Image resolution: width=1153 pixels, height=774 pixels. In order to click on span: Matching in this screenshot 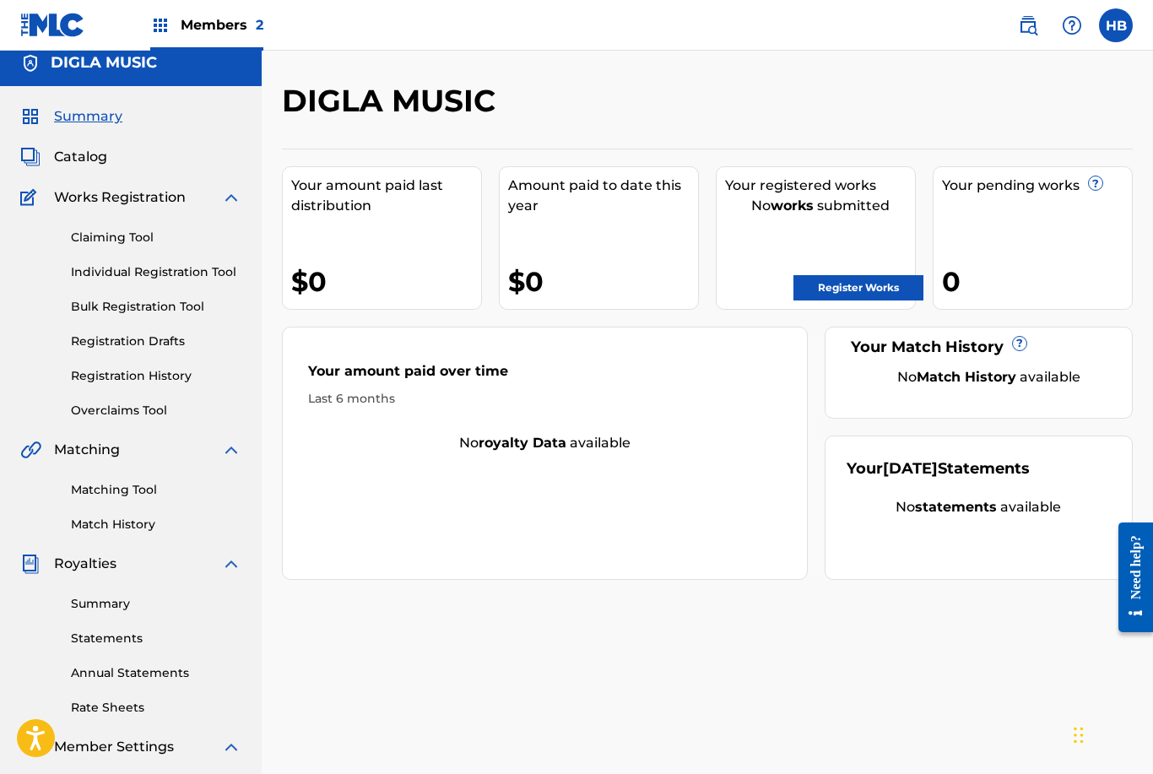, I will do `click(87, 450)`.